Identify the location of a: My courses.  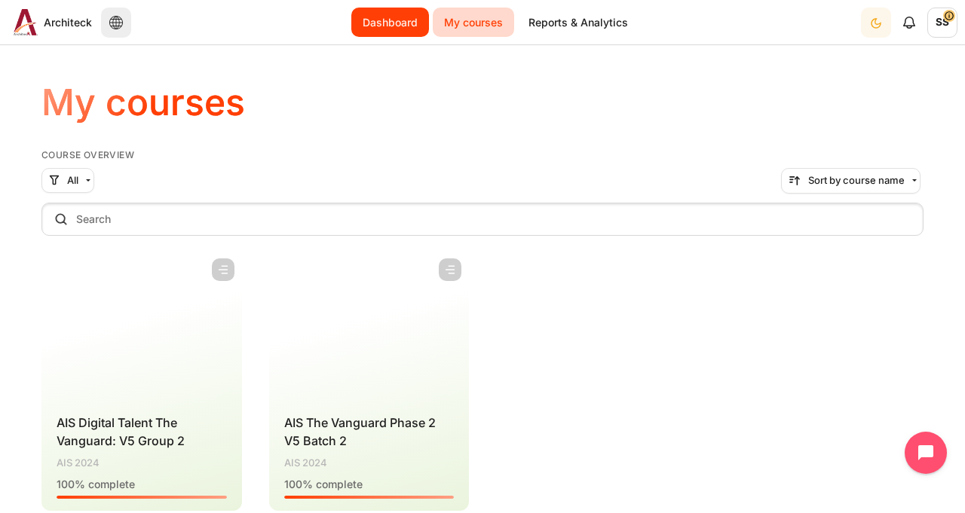
(473, 22).